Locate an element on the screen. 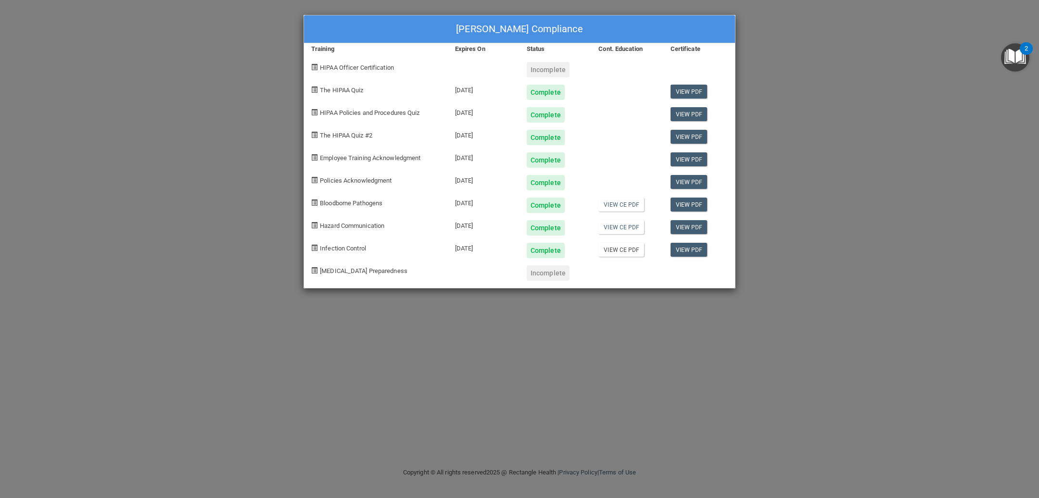 This screenshot has height=498, width=1039. div: Cont. Education is located at coordinates (627, 49).